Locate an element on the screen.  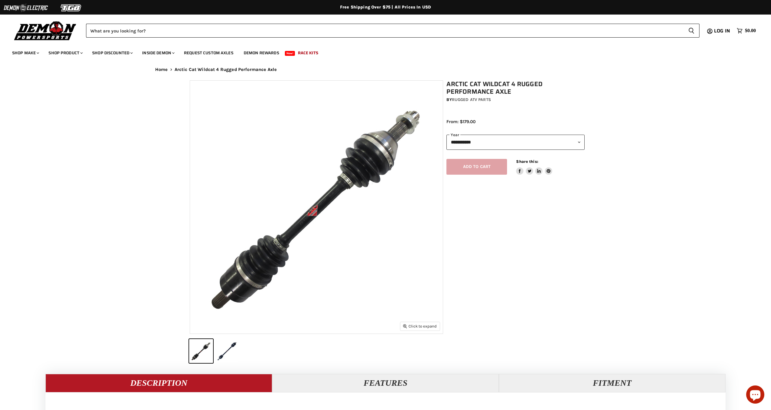
aside: Share this: is located at coordinates (534, 167).